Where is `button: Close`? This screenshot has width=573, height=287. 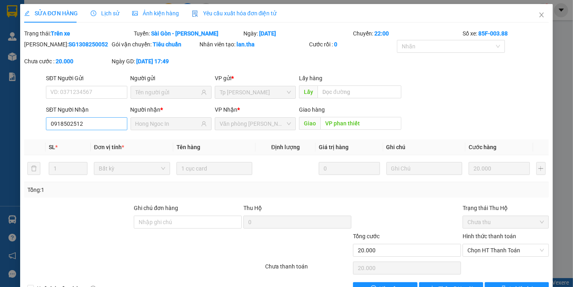
button: Close is located at coordinates (541, 15).